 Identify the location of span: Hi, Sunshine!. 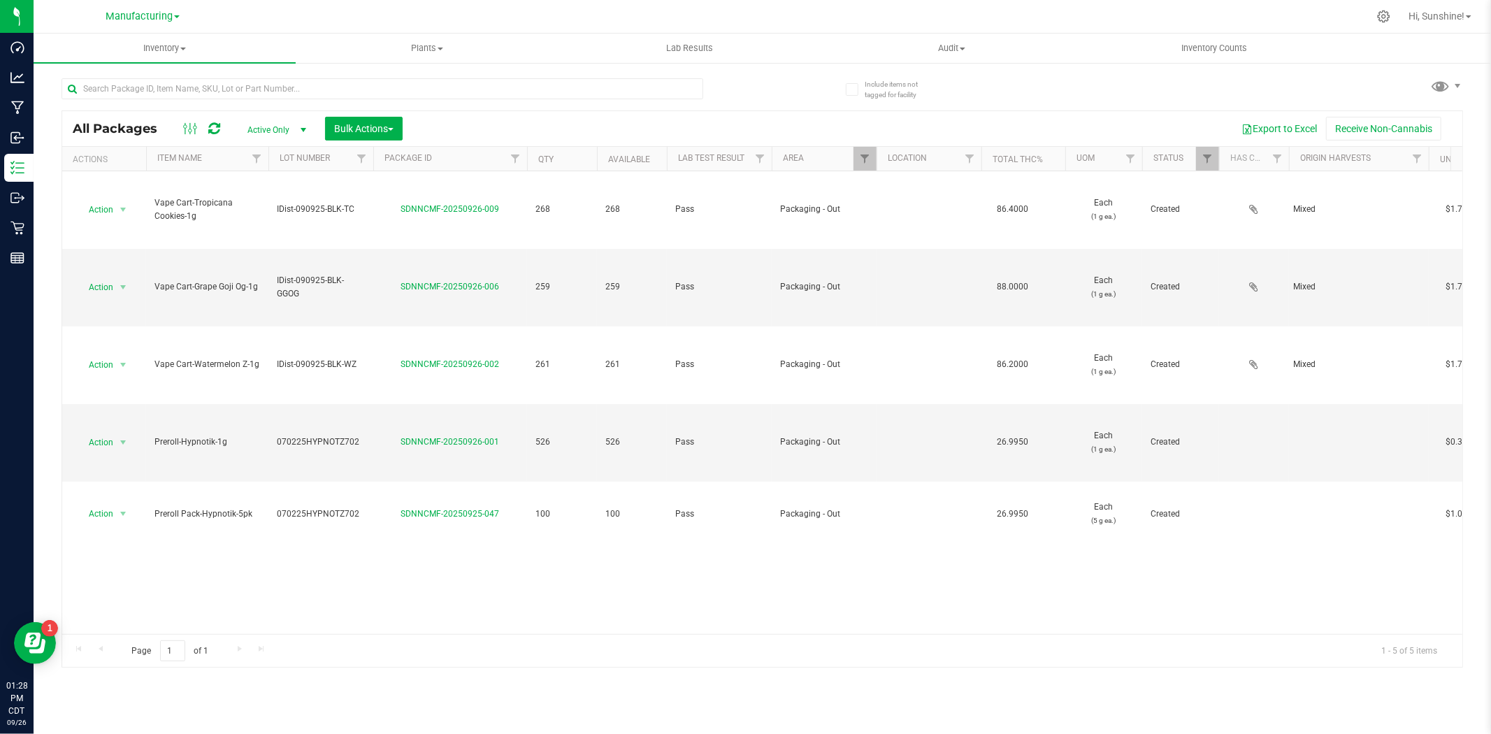
(1437, 16).